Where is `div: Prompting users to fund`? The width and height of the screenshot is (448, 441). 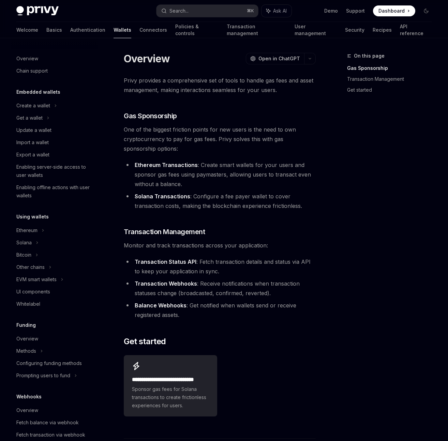 div: Prompting users to fund is located at coordinates (43, 376).